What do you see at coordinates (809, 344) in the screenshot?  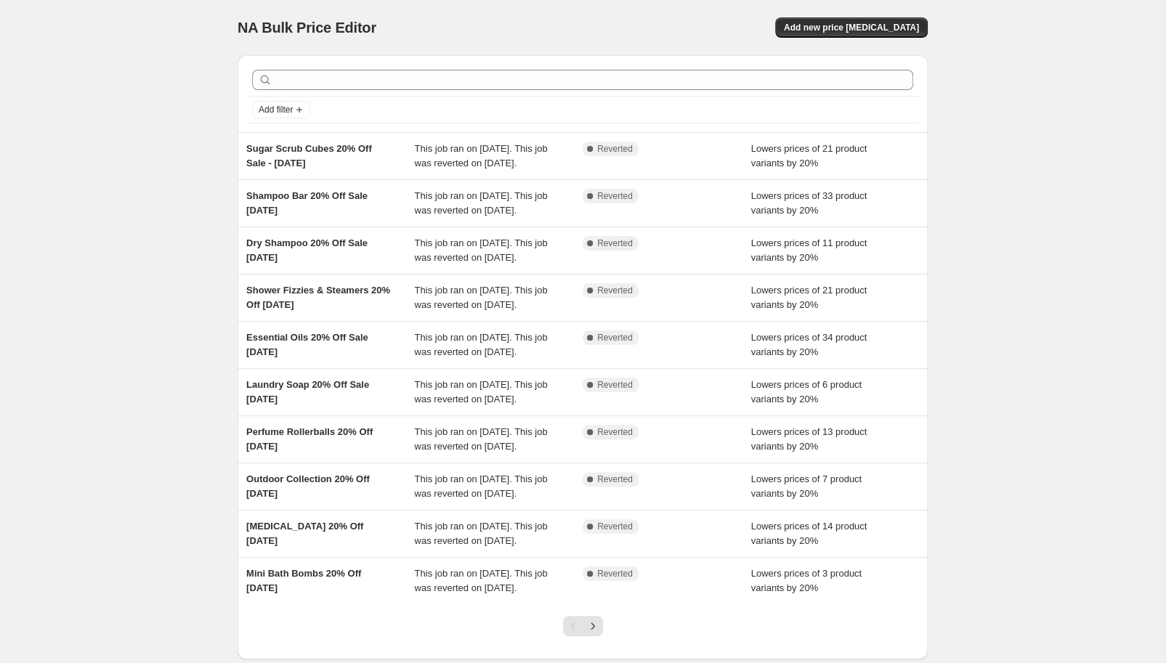 I see `span: Lowers prices of 34 product variants by 20%` at bounding box center [809, 344].